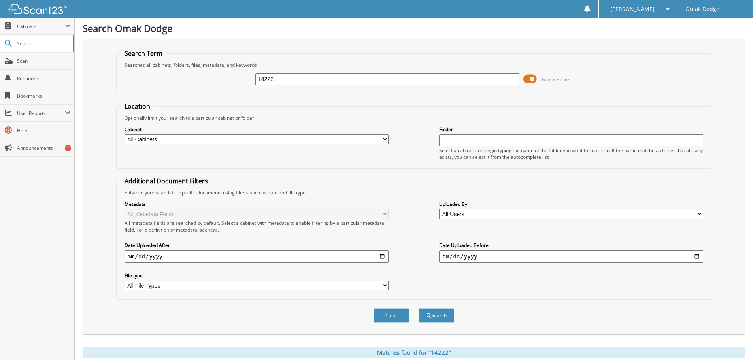 This screenshot has height=360, width=753. I want to click on legend: Search Term, so click(143, 53).